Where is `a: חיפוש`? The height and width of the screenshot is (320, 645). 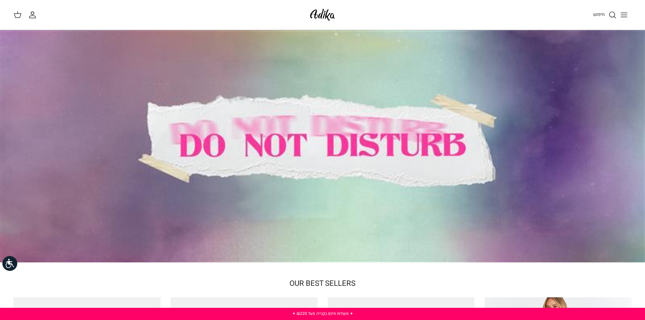
a: חיפוש is located at coordinates (605, 15).